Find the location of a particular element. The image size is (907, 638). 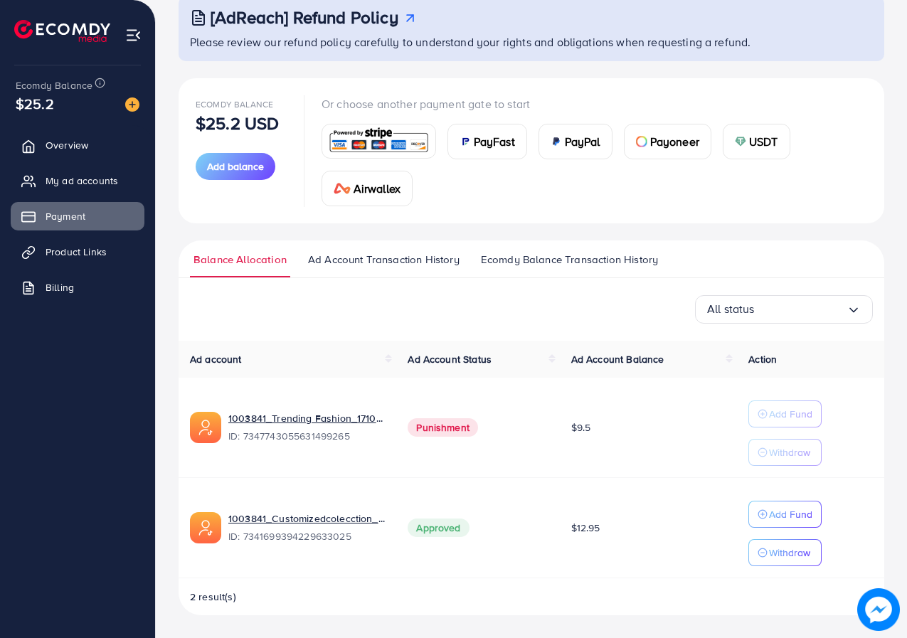

span: Approved is located at coordinates (438, 528).